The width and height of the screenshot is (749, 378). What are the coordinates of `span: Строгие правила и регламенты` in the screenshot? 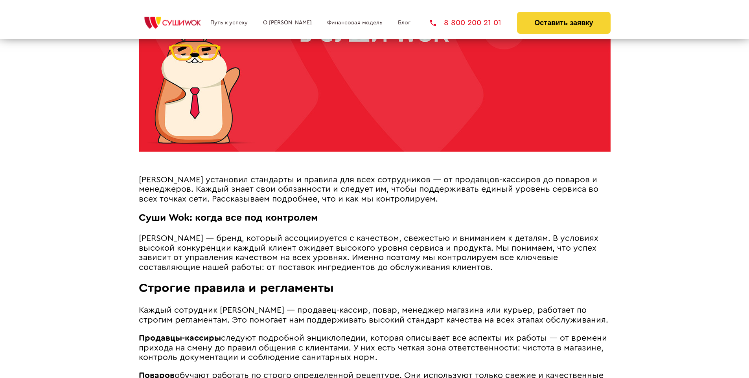 It's located at (236, 288).